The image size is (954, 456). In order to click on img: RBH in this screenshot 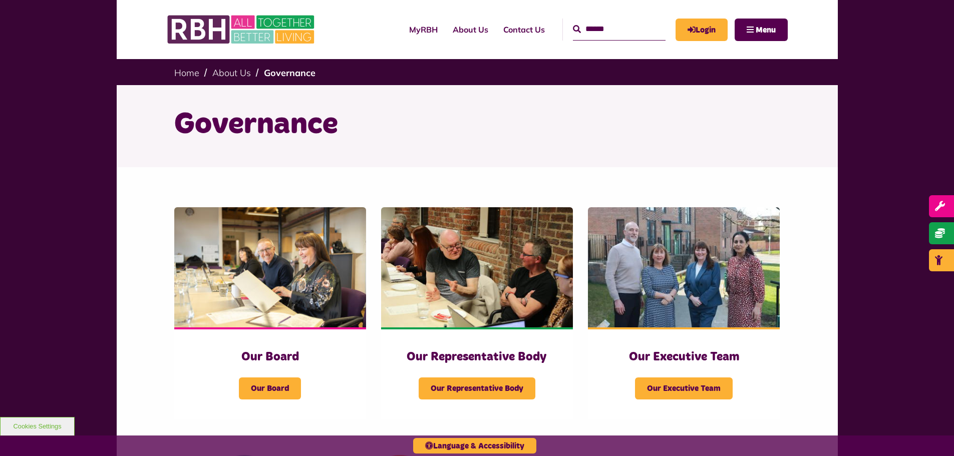, I will do `click(242, 30)`.